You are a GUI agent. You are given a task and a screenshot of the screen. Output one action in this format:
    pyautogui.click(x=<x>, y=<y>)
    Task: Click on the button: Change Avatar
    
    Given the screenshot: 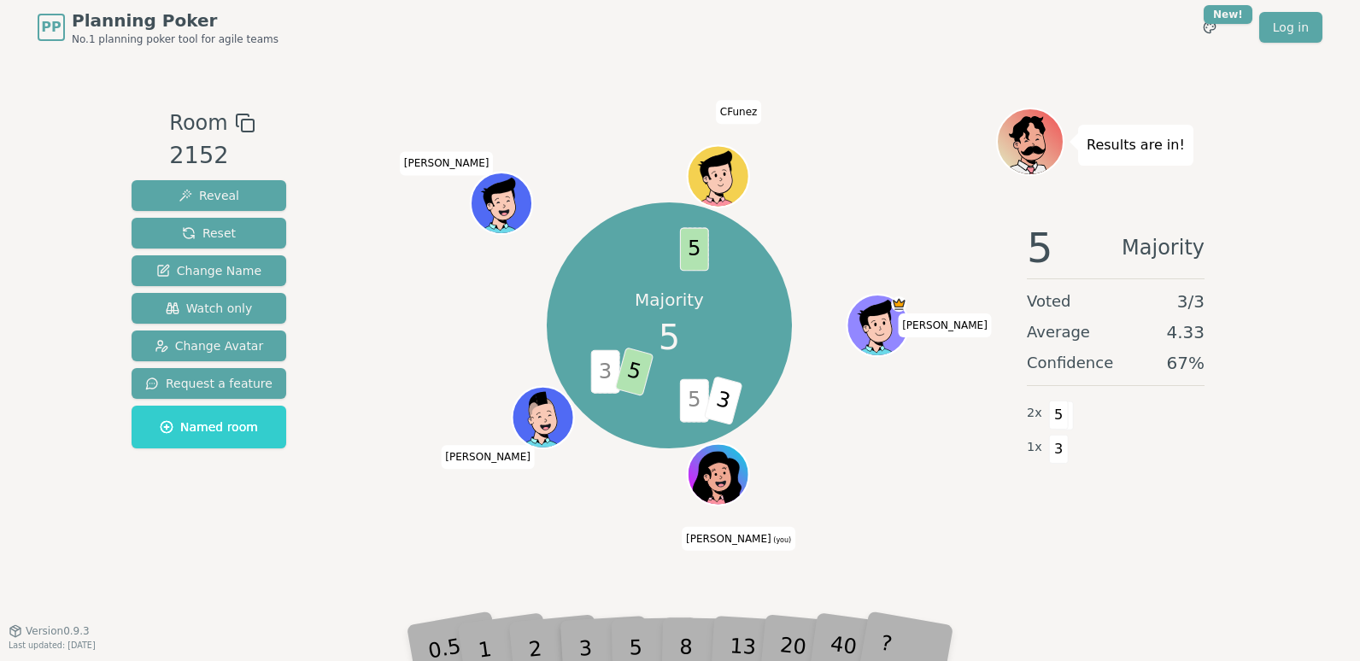 What is the action you would take?
    pyautogui.click(x=209, y=346)
    